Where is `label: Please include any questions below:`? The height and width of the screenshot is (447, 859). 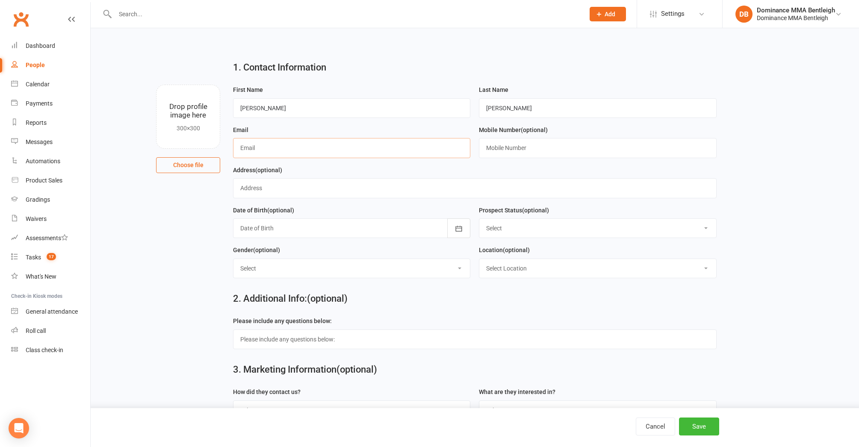
label: Please include any questions below: is located at coordinates (282, 321).